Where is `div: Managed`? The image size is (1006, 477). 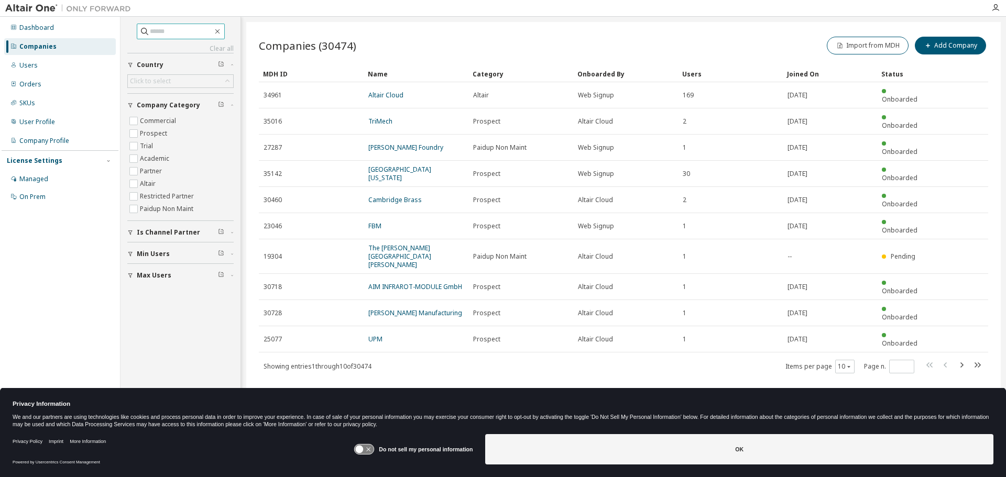 div: Managed is located at coordinates (34, 179).